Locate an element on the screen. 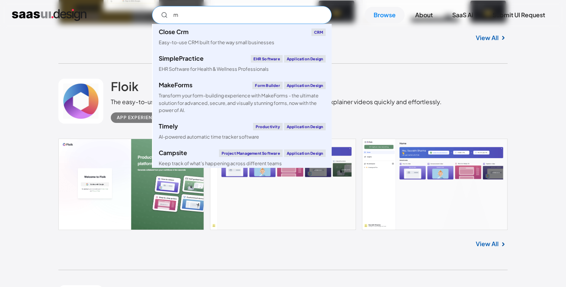 The height and width of the screenshot is (287, 566). a: Submit UI Request is located at coordinates (519, 15).